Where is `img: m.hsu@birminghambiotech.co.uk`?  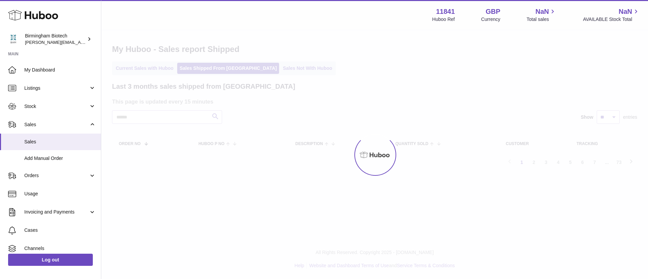
img: m.hsu@birminghambiotech.co.uk is located at coordinates (13, 39).